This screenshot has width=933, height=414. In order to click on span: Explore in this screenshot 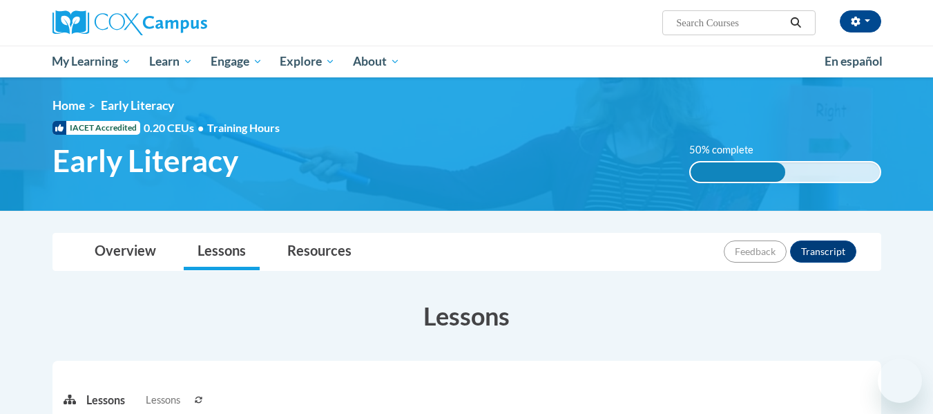, I will do `click(307, 61)`.